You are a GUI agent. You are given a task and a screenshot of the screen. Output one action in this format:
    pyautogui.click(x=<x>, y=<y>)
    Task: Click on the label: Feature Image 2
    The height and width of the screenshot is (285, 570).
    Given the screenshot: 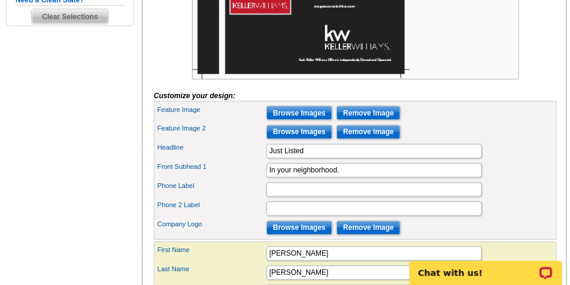 What is the action you would take?
    pyautogui.click(x=211, y=129)
    